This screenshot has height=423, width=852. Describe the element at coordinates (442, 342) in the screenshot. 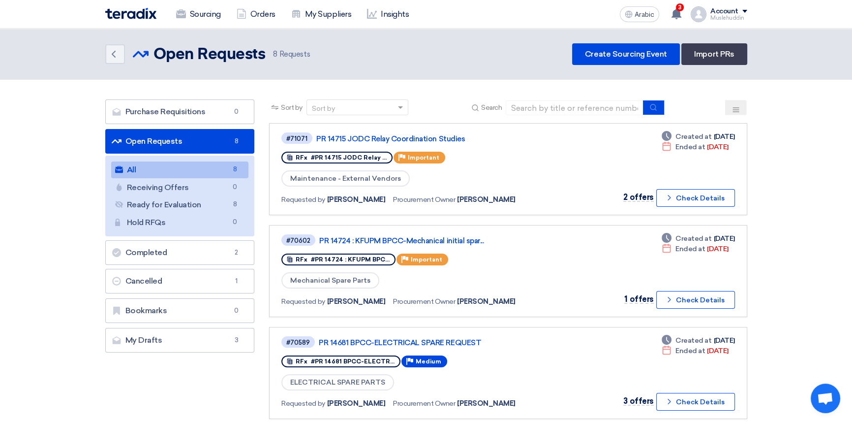

I see `a: PR 14681 BPCC-ELECTRICAL SPARE REQUEST` at that location.